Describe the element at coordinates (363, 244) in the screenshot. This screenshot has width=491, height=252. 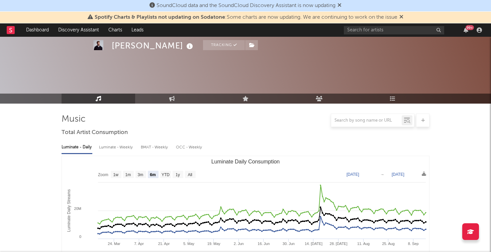
I see `text: 11. Aug` at that location.